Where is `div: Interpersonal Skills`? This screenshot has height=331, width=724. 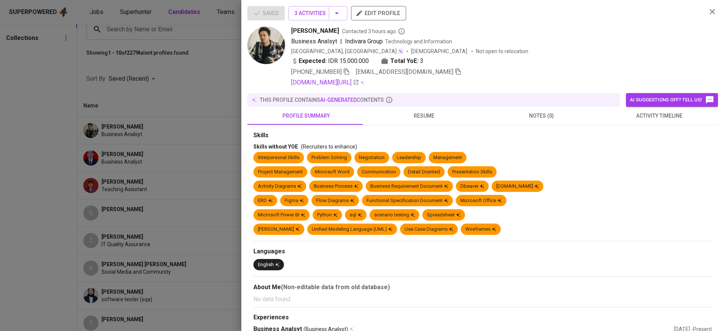
div: Interpersonal Skills is located at coordinates (279, 158).